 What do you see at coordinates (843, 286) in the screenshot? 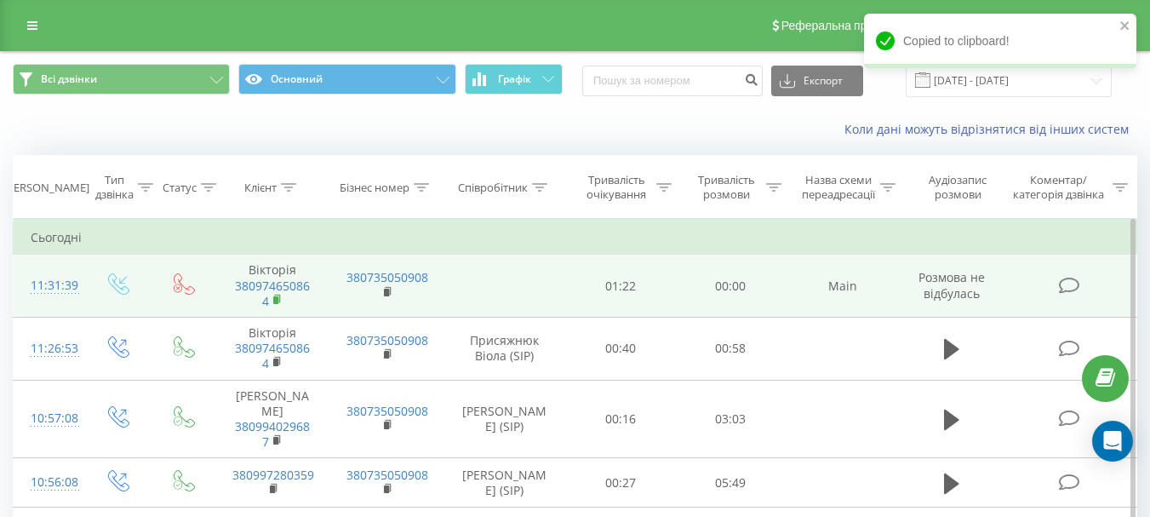
I see `td: Main` at bounding box center [843, 286].